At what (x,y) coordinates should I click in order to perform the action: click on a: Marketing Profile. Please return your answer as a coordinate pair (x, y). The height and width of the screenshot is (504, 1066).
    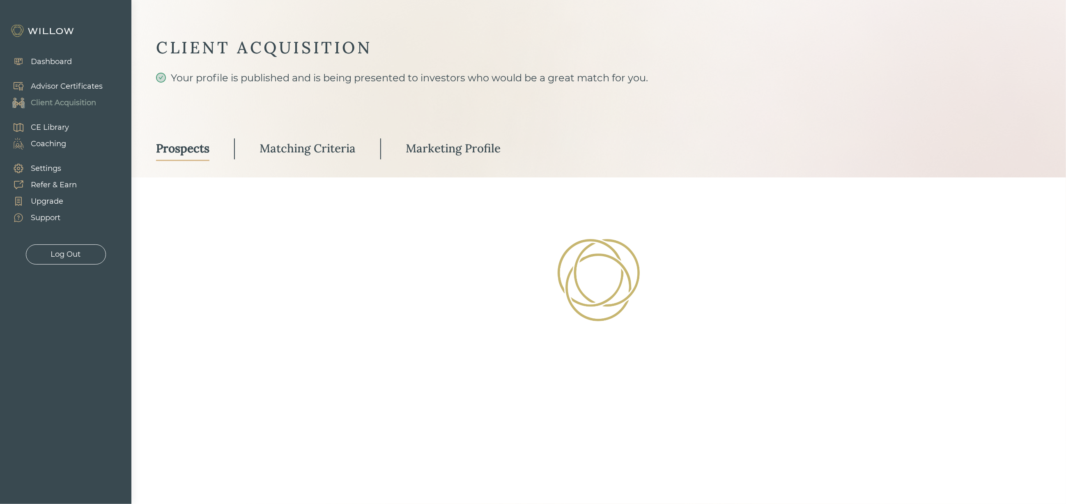
    Looking at the image, I should click on (453, 149).